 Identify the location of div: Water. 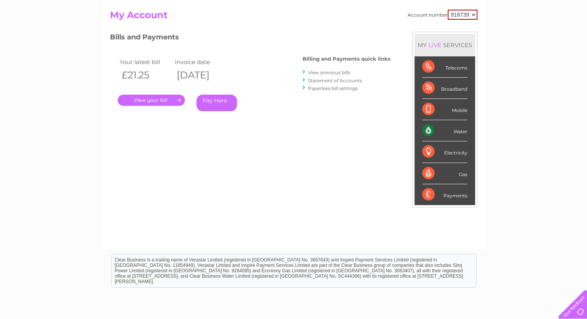
(444, 130).